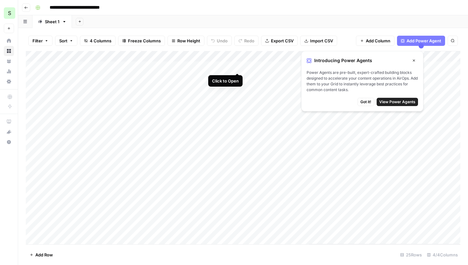 The height and width of the screenshot is (265, 468). What do you see at coordinates (10, 13) in the screenshot?
I see `span: S` at bounding box center [10, 13].